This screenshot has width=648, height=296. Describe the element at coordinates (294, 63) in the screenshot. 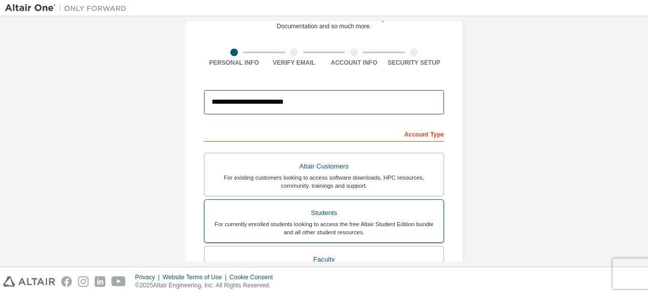

I see `div: Verify Email` at that location.